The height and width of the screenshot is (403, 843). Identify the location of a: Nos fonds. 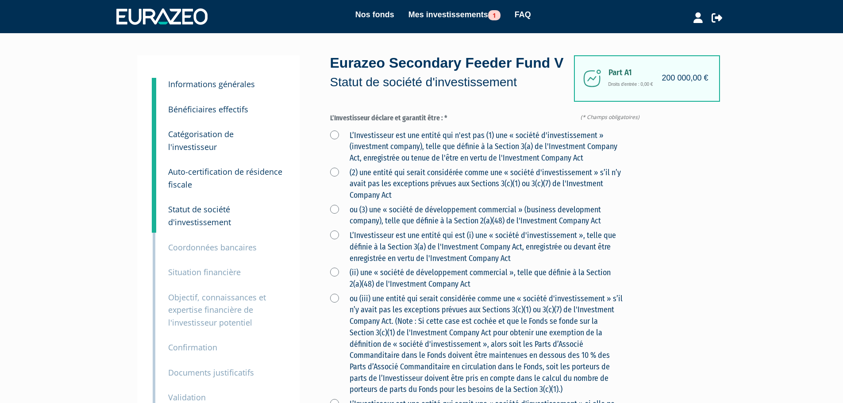
(375, 15).